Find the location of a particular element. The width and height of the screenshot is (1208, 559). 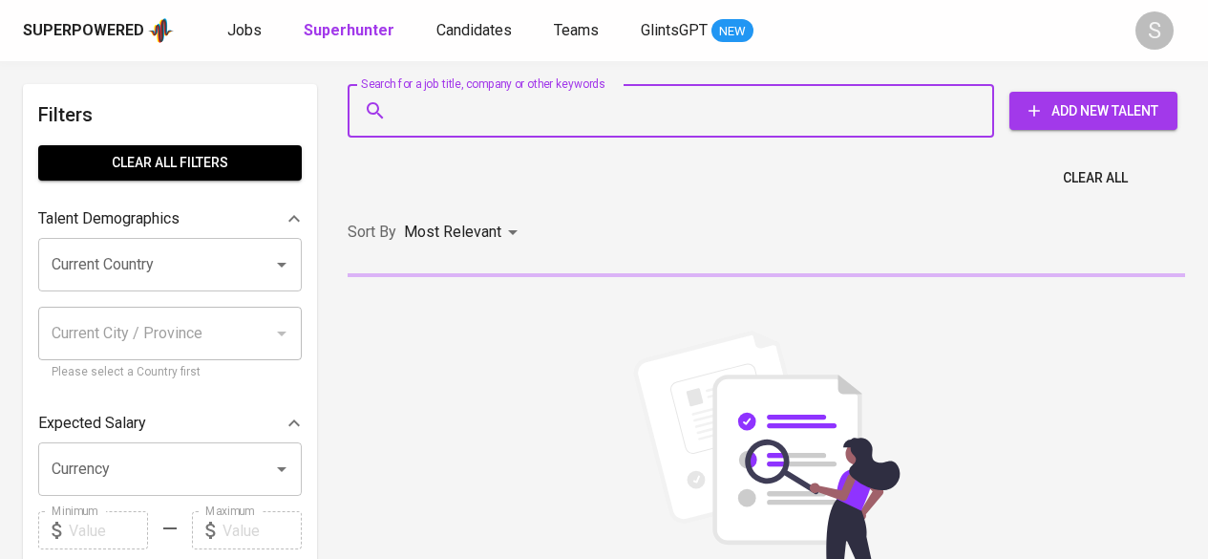

a: Superpoweredapp logo is located at coordinates (98, 31).